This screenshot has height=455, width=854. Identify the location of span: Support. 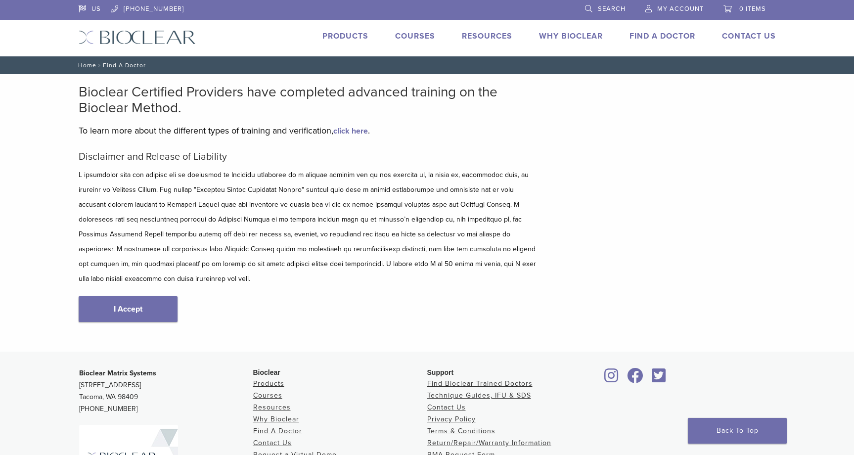
(441, 372).